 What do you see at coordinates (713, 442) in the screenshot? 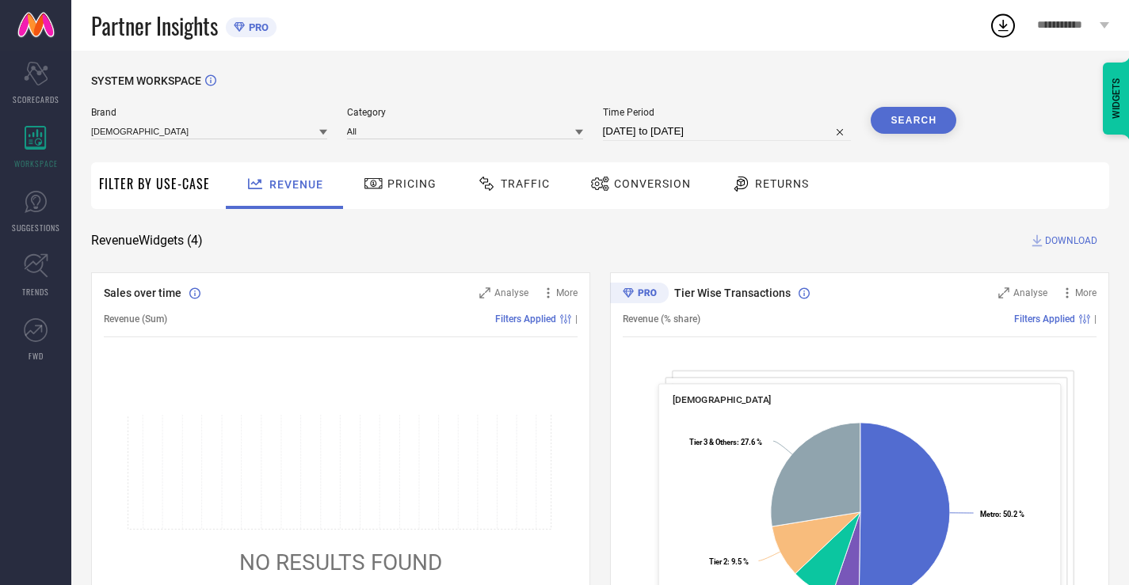
I see `tspan: Tier 3 & Others` at bounding box center [713, 442].